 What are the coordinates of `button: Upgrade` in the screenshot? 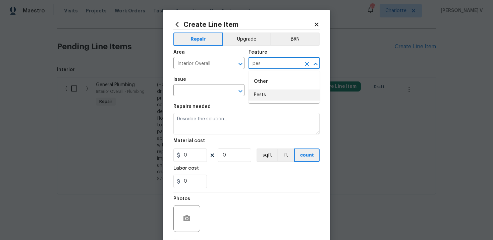 It's located at (247, 39).